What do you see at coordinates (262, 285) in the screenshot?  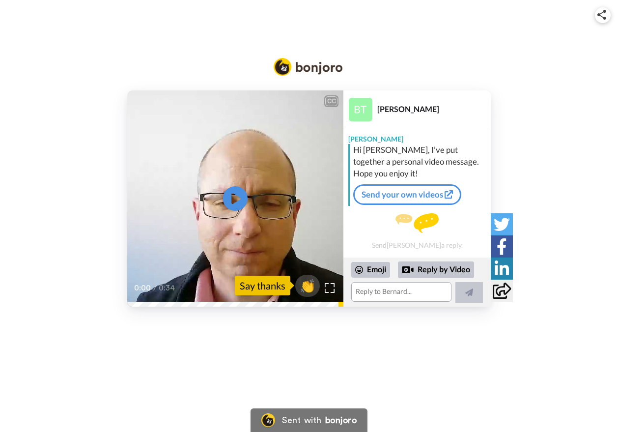 I see `div: Say thanks` at bounding box center [262, 285].